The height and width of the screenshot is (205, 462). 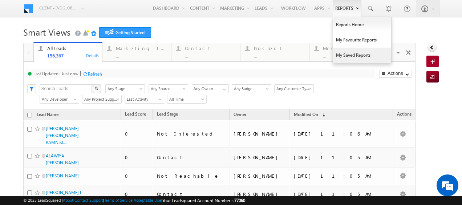 I want to click on div: Meeting, so click(x=348, y=48).